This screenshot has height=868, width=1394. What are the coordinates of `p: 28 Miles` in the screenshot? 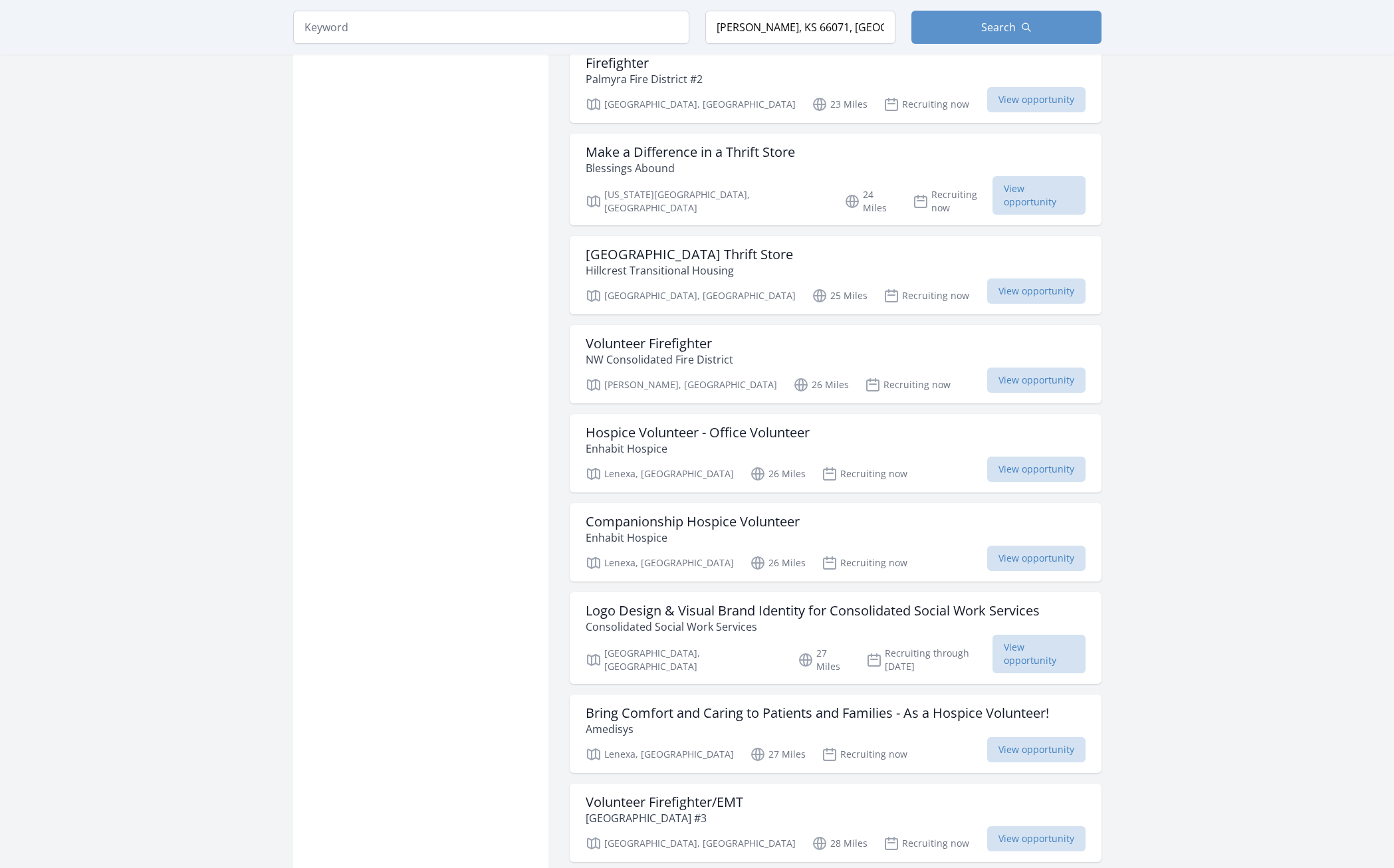 It's located at (840, 843).